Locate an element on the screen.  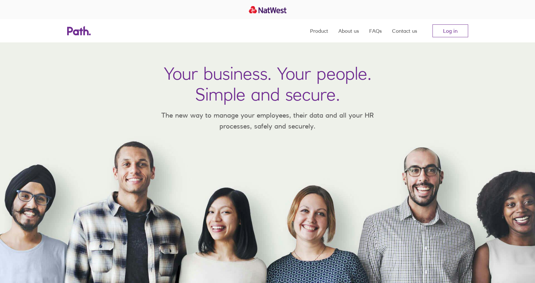
a: FAQs is located at coordinates (376, 31).